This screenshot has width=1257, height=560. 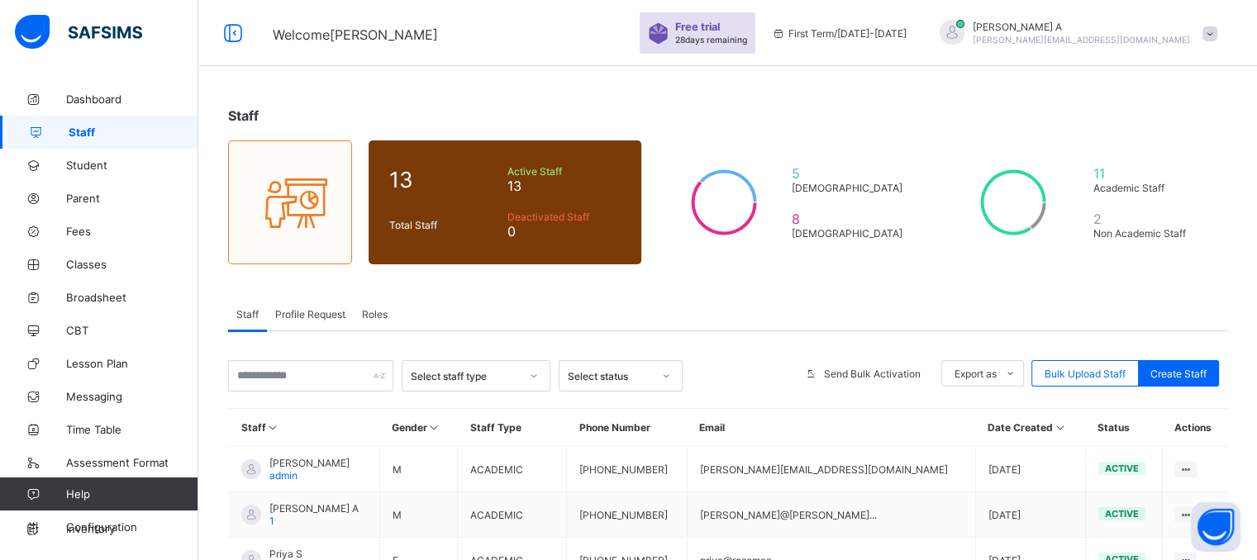 What do you see at coordinates (975, 373) in the screenshot?
I see `span: Export as` at bounding box center [975, 373].